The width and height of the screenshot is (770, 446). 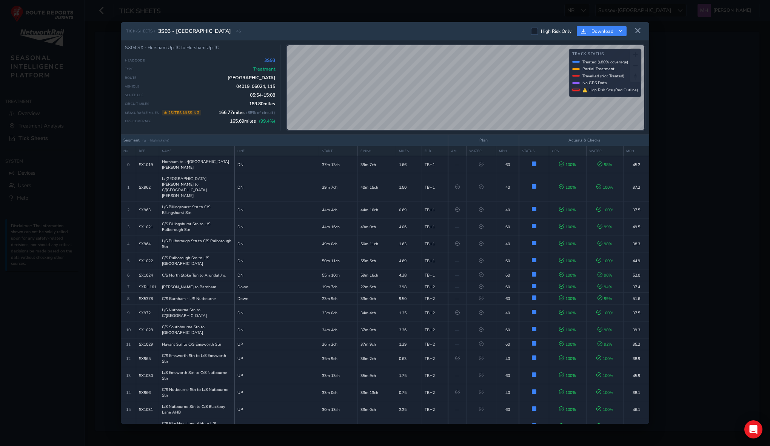 I want to click on td: 36m 2ch, so click(x=377, y=358).